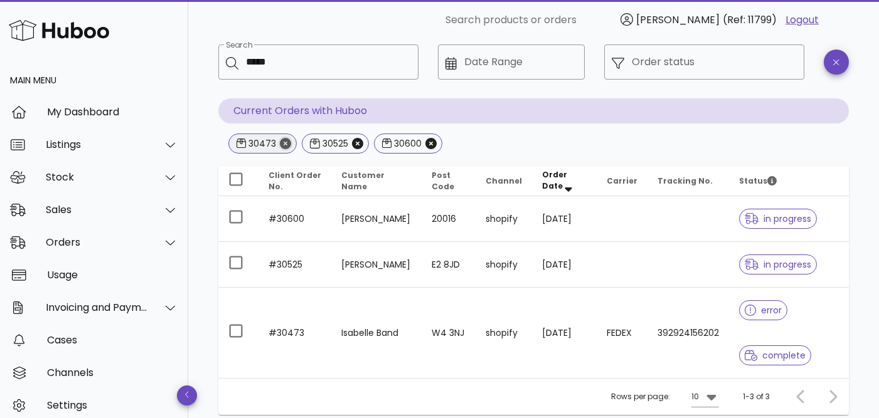  I want to click on th: Channel, so click(504, 181).